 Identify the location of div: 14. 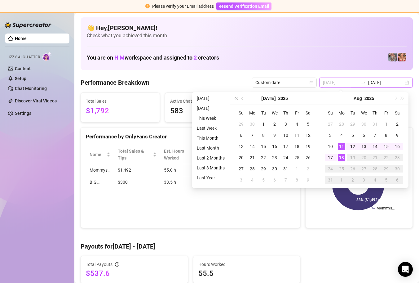
(252, 146).